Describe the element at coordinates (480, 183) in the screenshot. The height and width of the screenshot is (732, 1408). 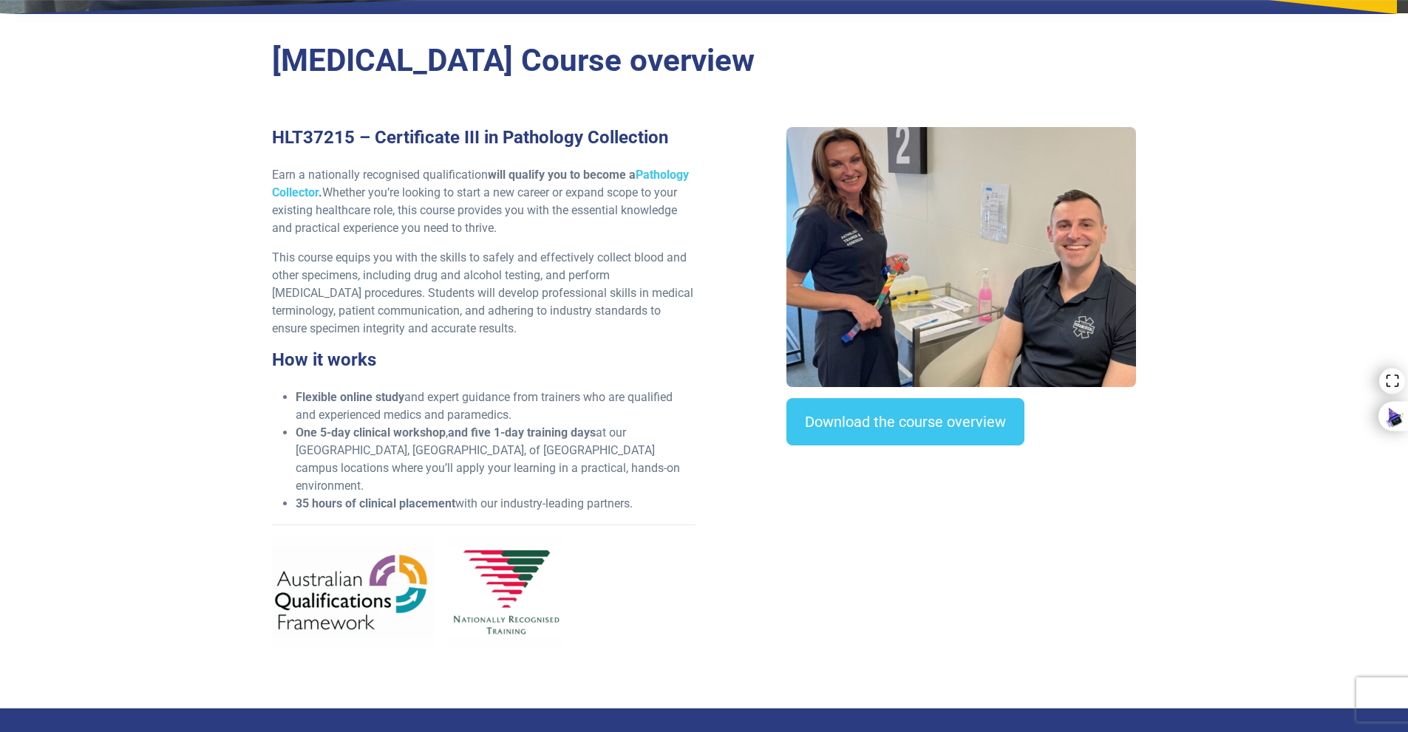
I see `strong: will qualify you to become a .` at that location.